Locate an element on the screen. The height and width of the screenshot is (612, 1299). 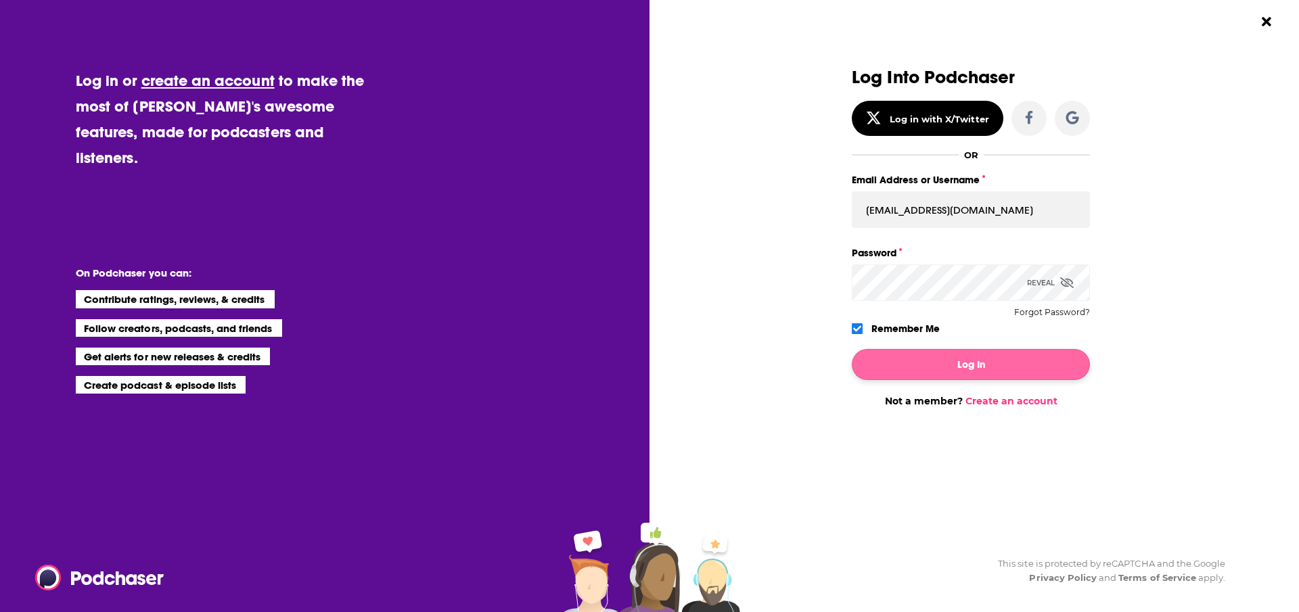
div: Reveal is located at coordinates (1050, 283).